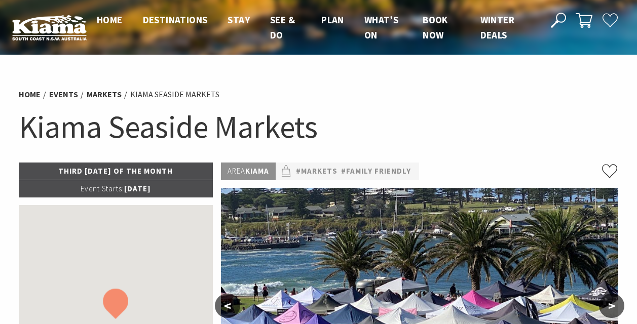 This screenshot has width=637, height=324. What do you see at coordinates (313, 27) in the screenshot?
I see `nav: Main Menu` at bounding box center [313, 27].